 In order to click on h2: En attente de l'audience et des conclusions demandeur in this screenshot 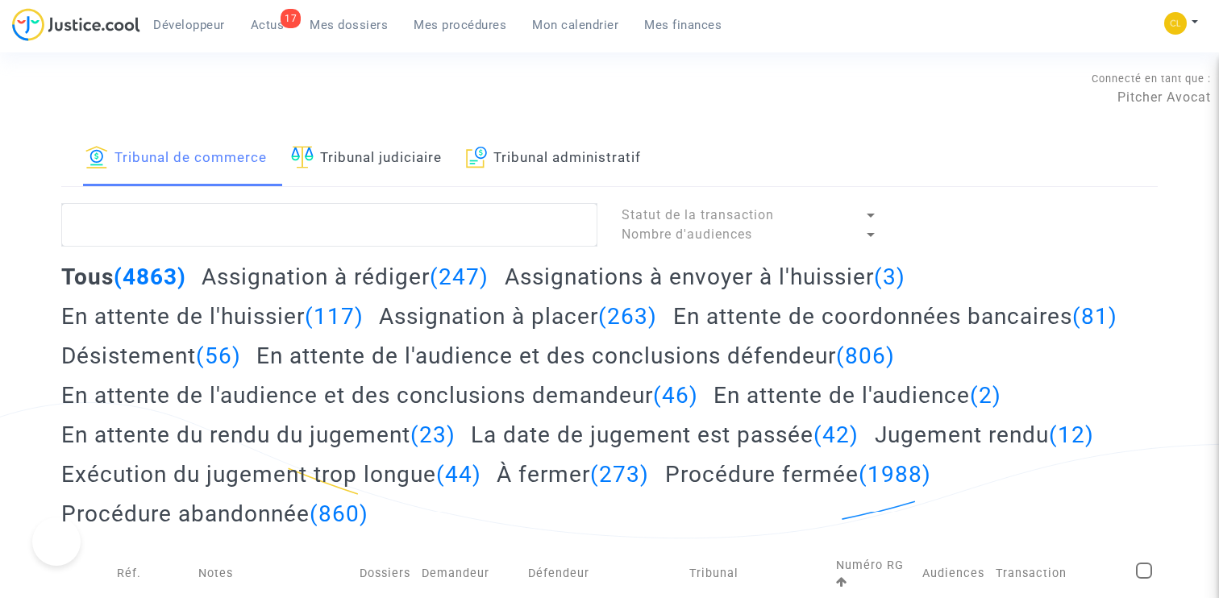, I will do `click(380, 395)`.